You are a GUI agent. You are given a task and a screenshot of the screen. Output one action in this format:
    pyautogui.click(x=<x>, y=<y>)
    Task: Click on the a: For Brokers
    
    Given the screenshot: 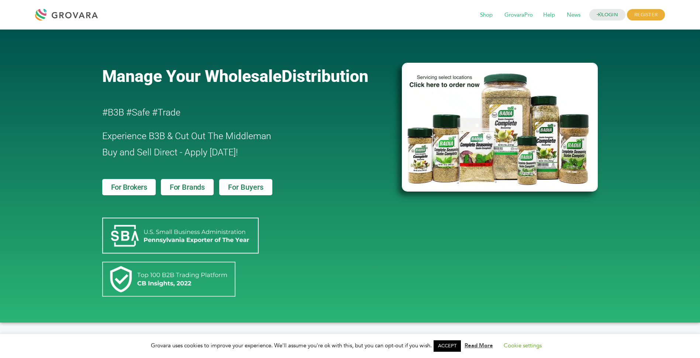 What is the action you would take?
    pyautogui.click(x=129, y=187)
    